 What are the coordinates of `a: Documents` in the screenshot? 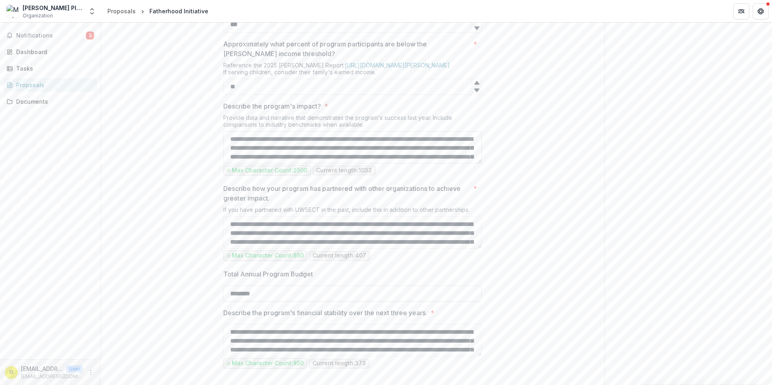 It's located at (50, 101).